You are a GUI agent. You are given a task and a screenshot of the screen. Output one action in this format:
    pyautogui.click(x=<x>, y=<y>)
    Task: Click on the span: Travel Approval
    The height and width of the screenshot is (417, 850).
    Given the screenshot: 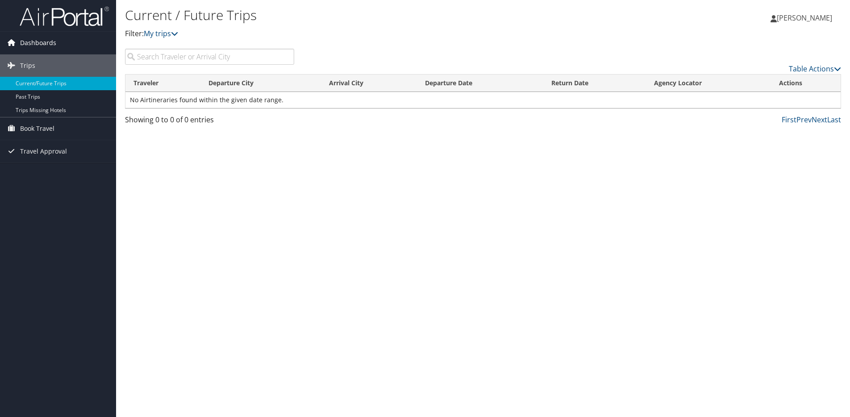 What is the action you would take?
    pyautogui.click(x=43, y=151)
    